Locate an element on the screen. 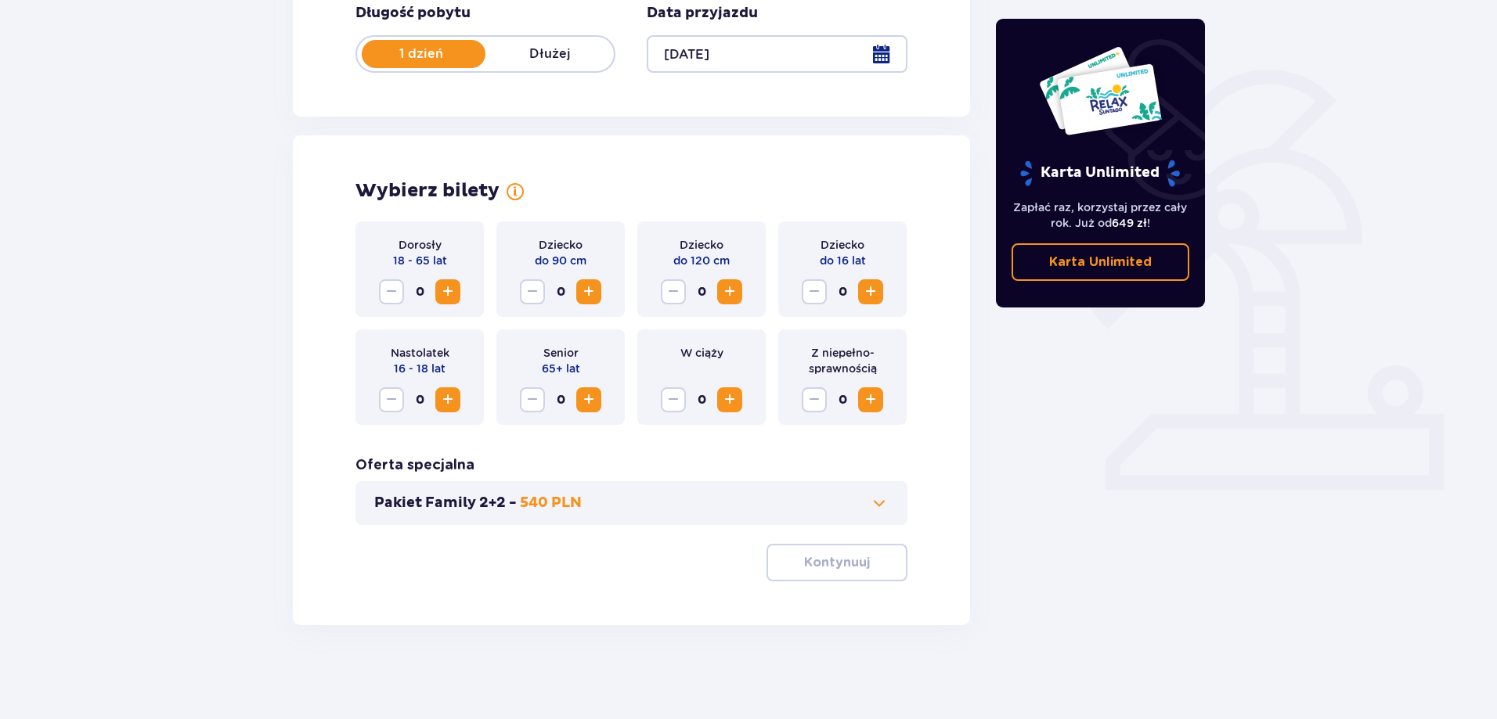 The height and width of the screenshot is (719, 1497). p: Długość pobytu is located at coordinates (413, 13).